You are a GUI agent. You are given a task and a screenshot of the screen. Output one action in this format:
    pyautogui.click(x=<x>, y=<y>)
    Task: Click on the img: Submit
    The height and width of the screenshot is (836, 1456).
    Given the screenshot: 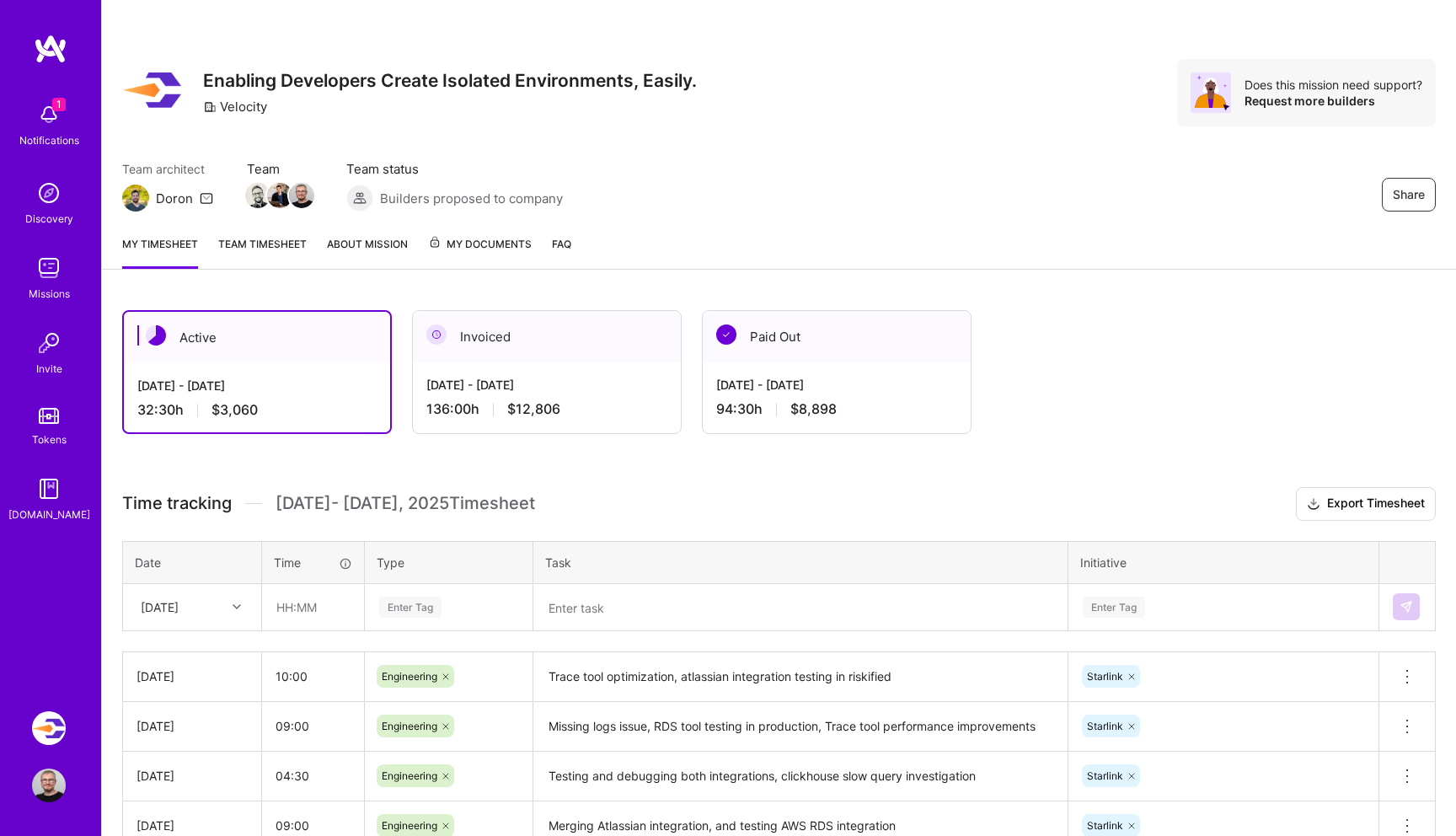 What is the action you would take?
    pyautogui.click(x=1407, y=607)
    